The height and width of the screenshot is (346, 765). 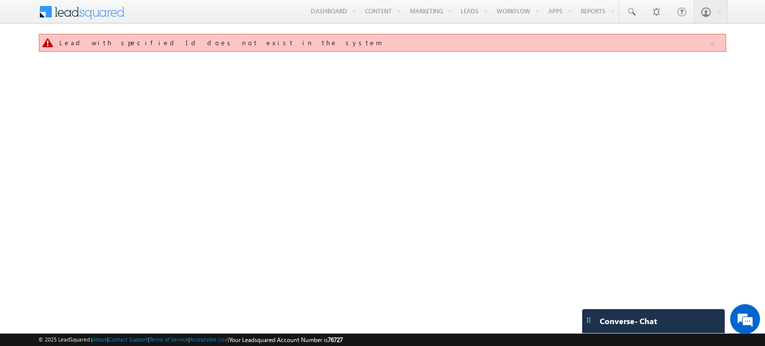 I want to click on span: Your Leadsquared Account Number is, so click(x=286, y=340).